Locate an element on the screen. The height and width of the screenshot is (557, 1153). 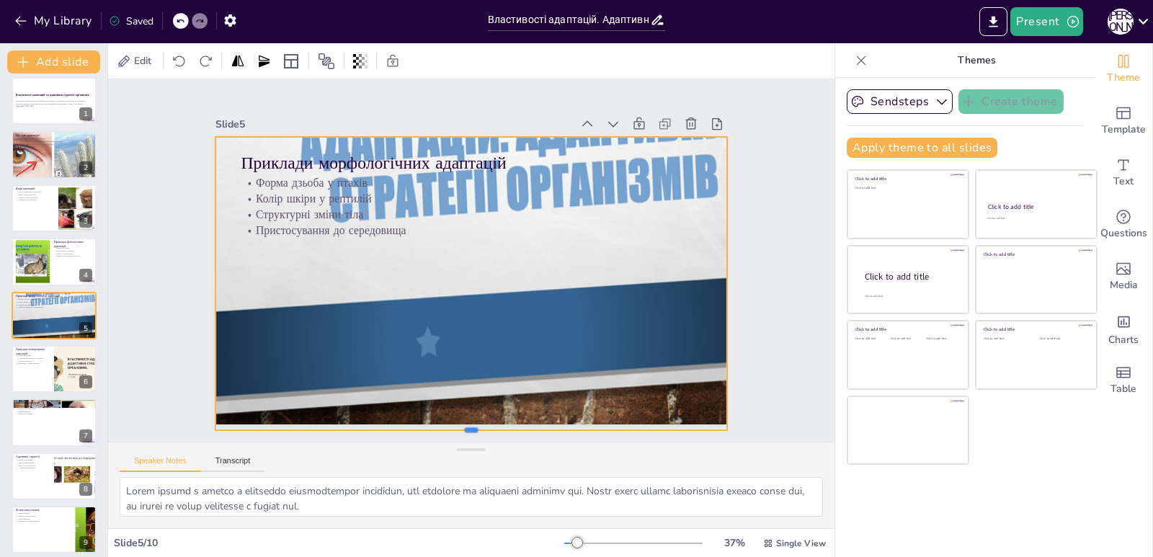
p: Зміни в поведінці is located at coordinates (32, 361).